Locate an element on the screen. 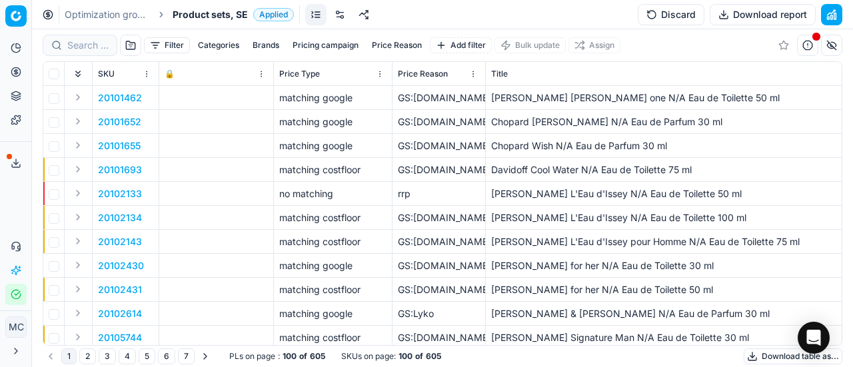 The width and height of the screenshot is (853, 367). button: 20101462 is located at coordinates (120, 98).